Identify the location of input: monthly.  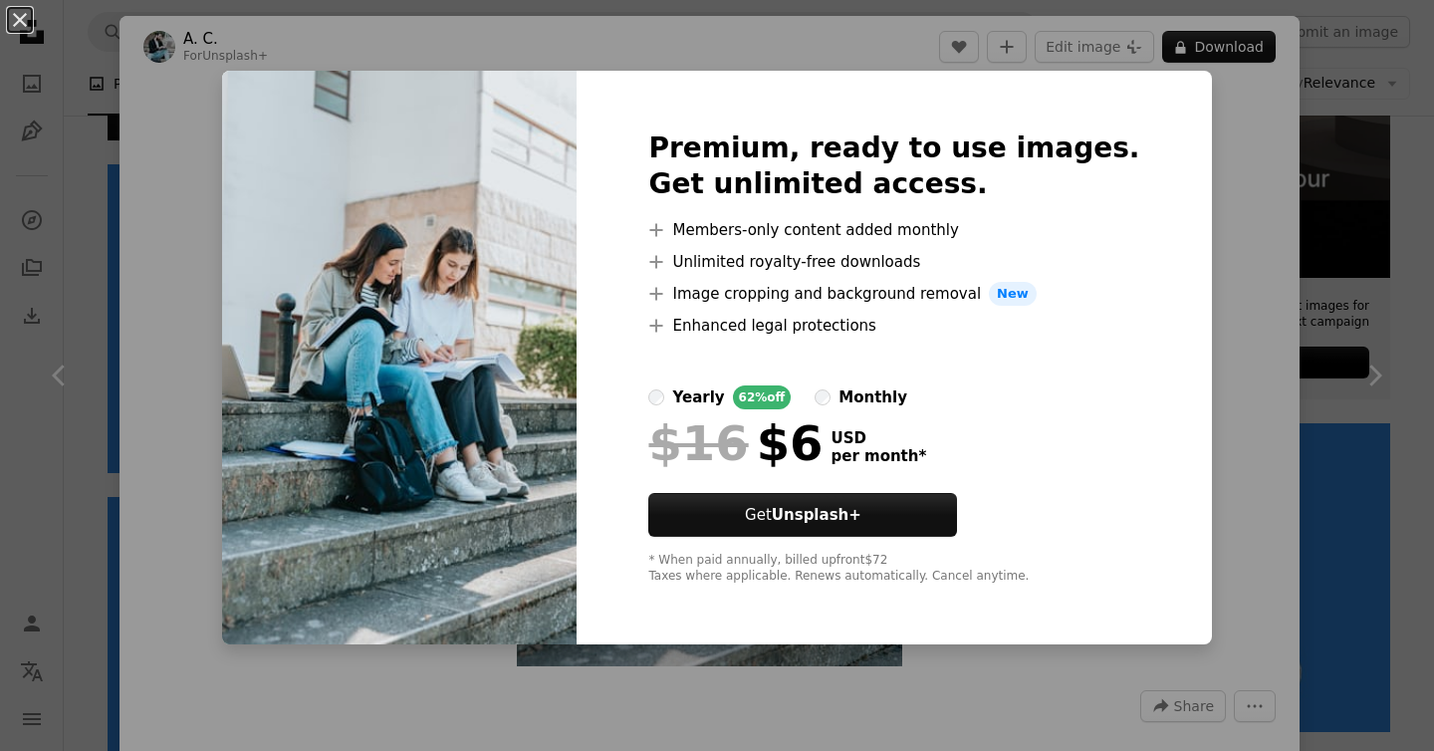
(823, 397).